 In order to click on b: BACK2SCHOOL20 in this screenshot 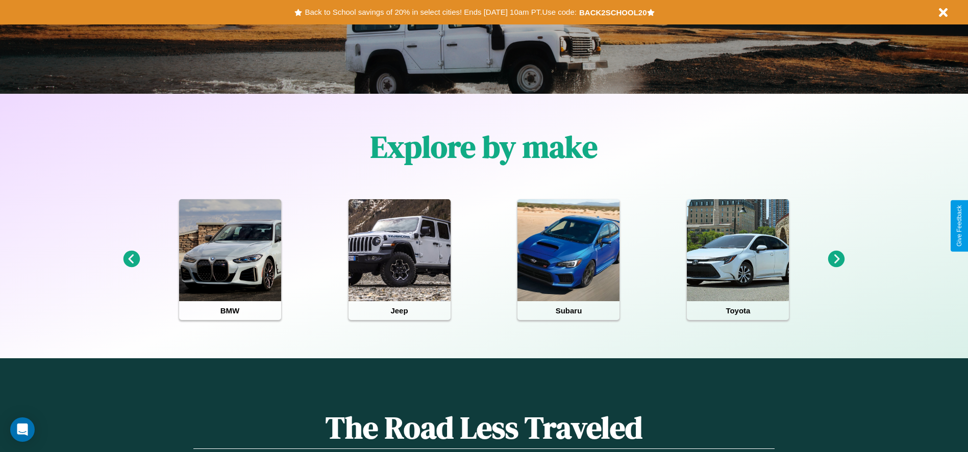, I will do `click(613, 12)`.